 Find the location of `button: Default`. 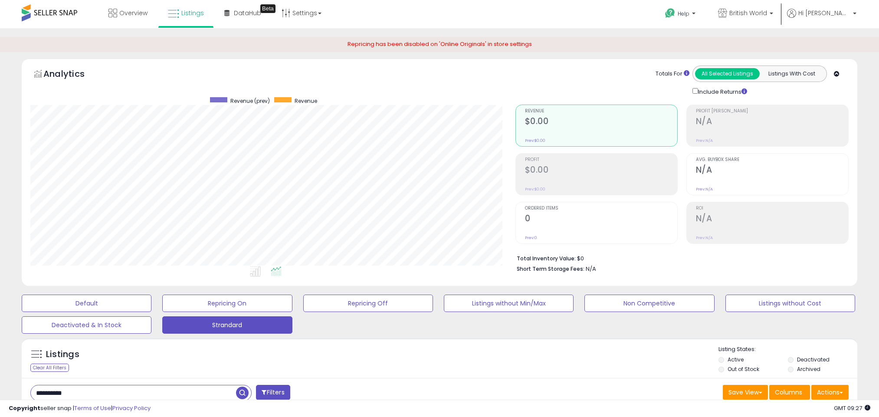

button: Default is located at coordinates (86, 303).